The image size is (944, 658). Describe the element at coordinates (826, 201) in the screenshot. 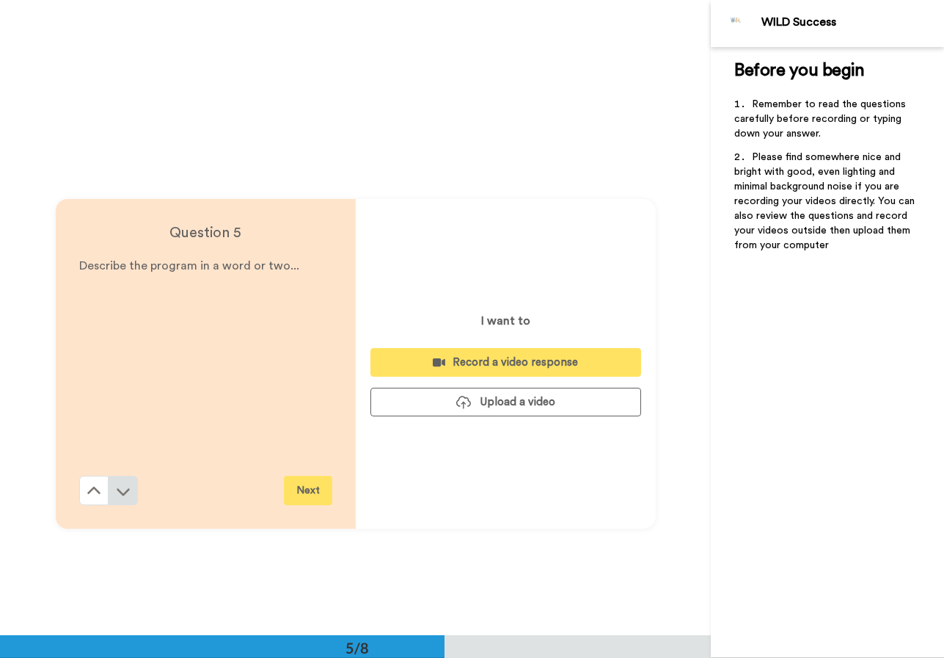

I see `span: Please find somewhere nice and bright with good, even lighting and minimal background noise if yo...` at that location.